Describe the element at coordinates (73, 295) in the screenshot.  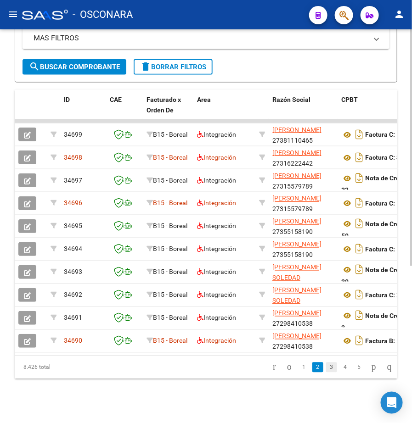
I see `span: 34692` at that location.